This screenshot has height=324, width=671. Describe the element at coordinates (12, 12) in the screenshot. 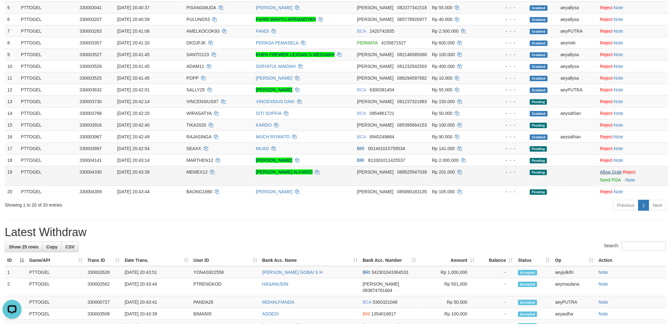

I see `button: Open LiveChat chat widget` at that location.